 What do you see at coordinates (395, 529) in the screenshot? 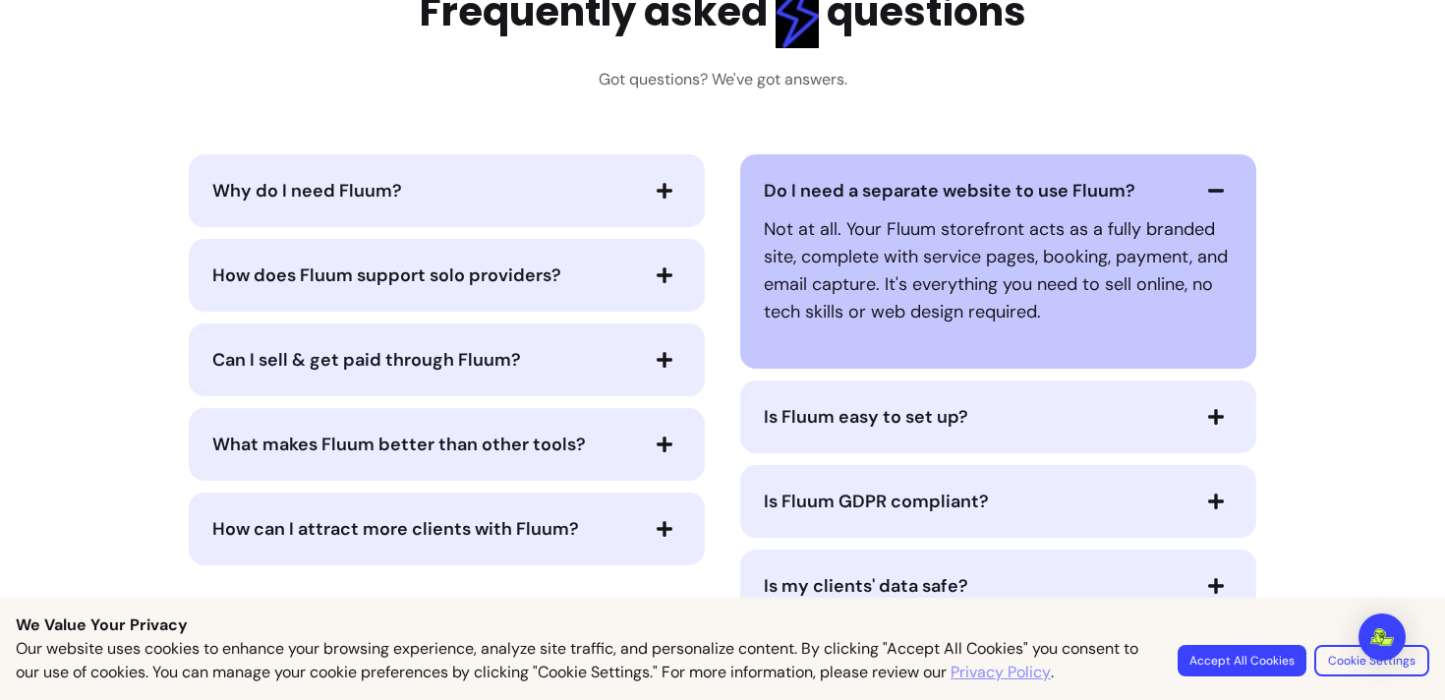
I see `span: How can I attract more clients with Fluum?` at bounding box center [395, 529].